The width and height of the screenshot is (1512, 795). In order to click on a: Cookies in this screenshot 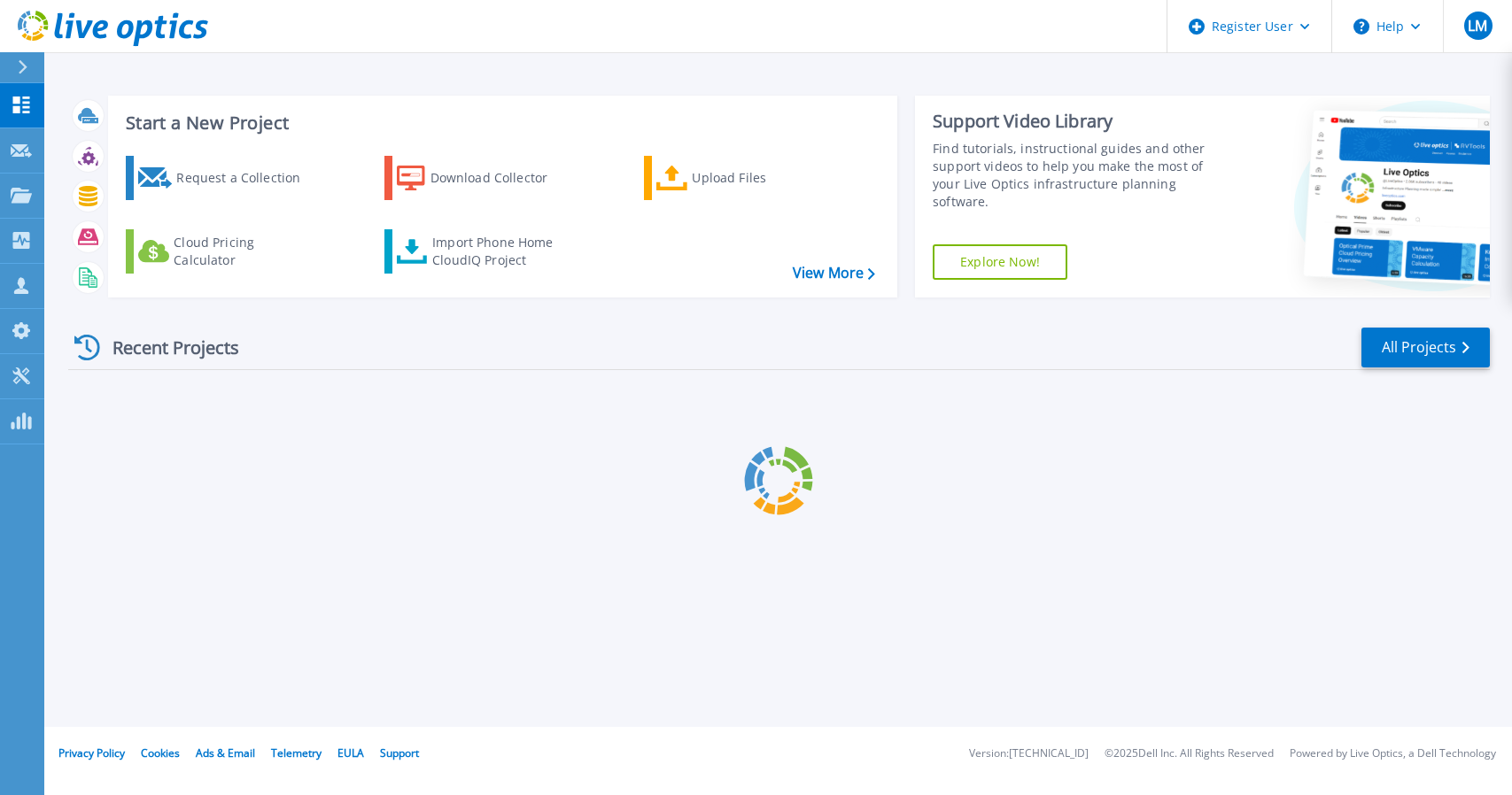, I will do `click(161, 752)`.